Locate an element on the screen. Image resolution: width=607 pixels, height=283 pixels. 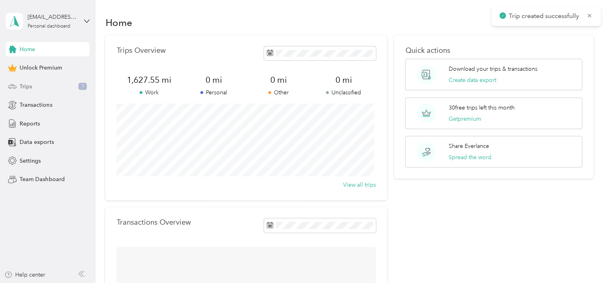
span: Transactions is located at coordinates (36, 105).